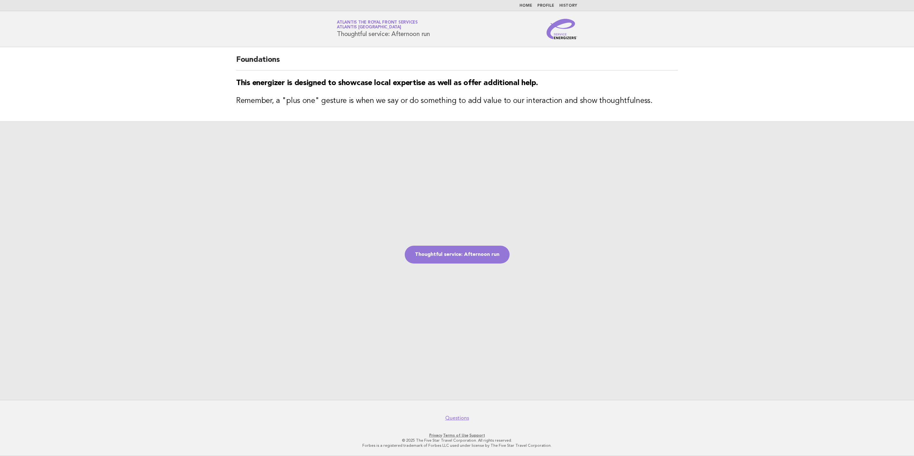 This screenshot has height=456, width=914. I want to click on a: Profile, so click(546, 6).